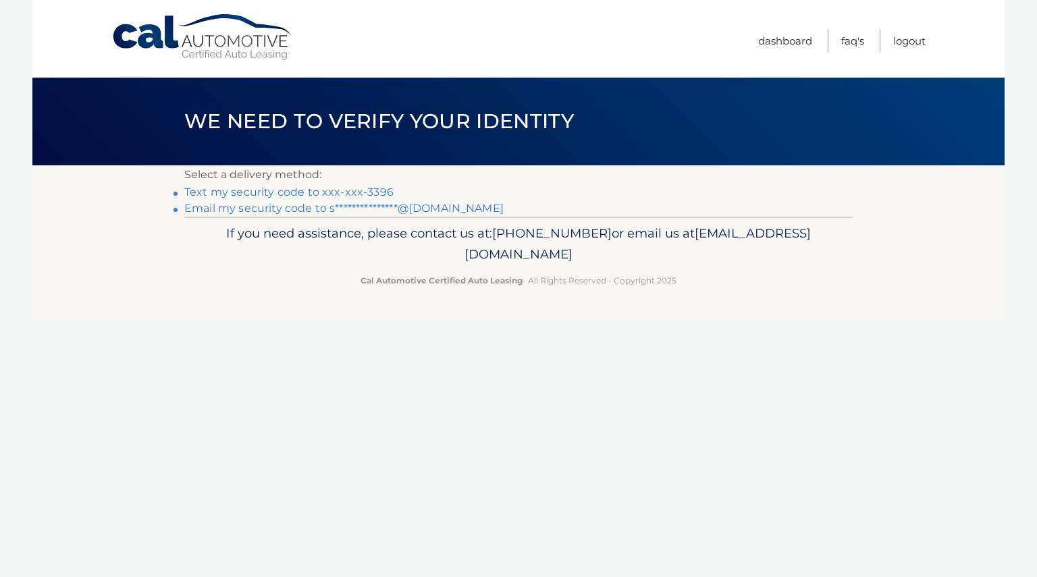 The width and height of the screenshot is (1037, 577). I want to click on p: If you need assistance, please contact us at: or email us at, so click(518, 244).